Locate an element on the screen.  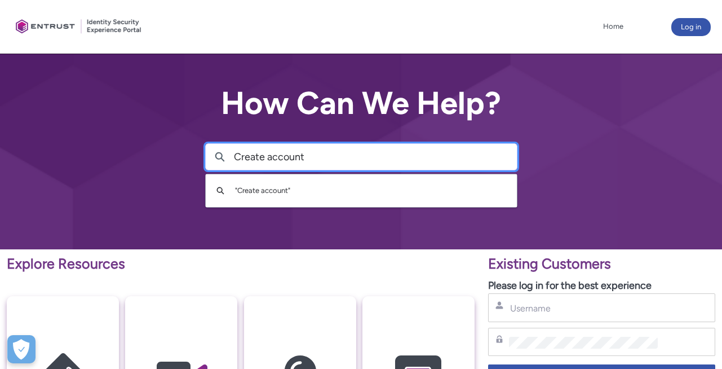
button: Open Preferences is located at coordinates (21, 349).